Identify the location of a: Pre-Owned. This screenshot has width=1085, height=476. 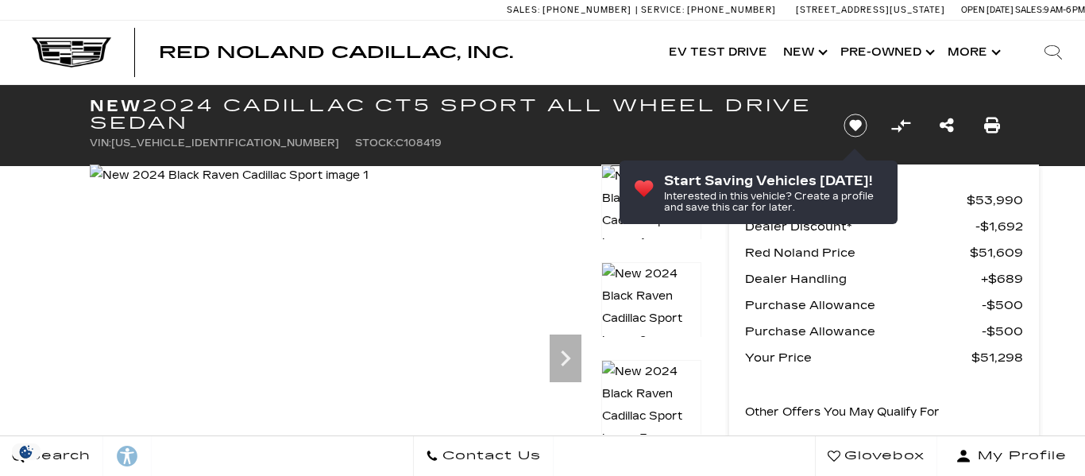
(886, 52).